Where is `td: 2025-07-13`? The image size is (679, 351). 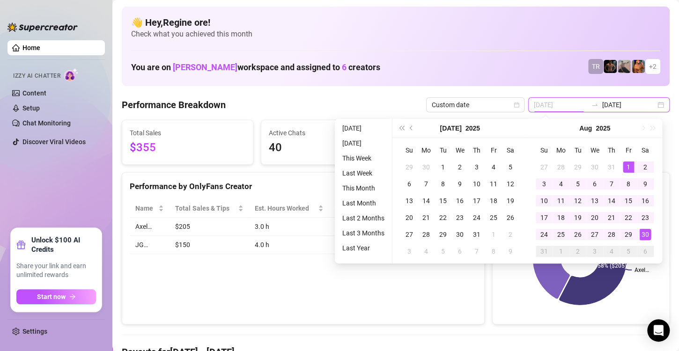
td: 2025-07-13 is located at coordinates (409, 201).